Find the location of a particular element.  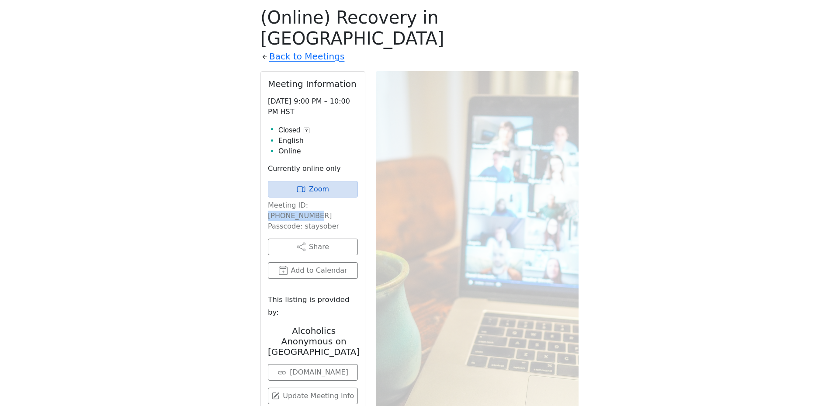

button: Add to Calendar is located at coordinates (313, 271).